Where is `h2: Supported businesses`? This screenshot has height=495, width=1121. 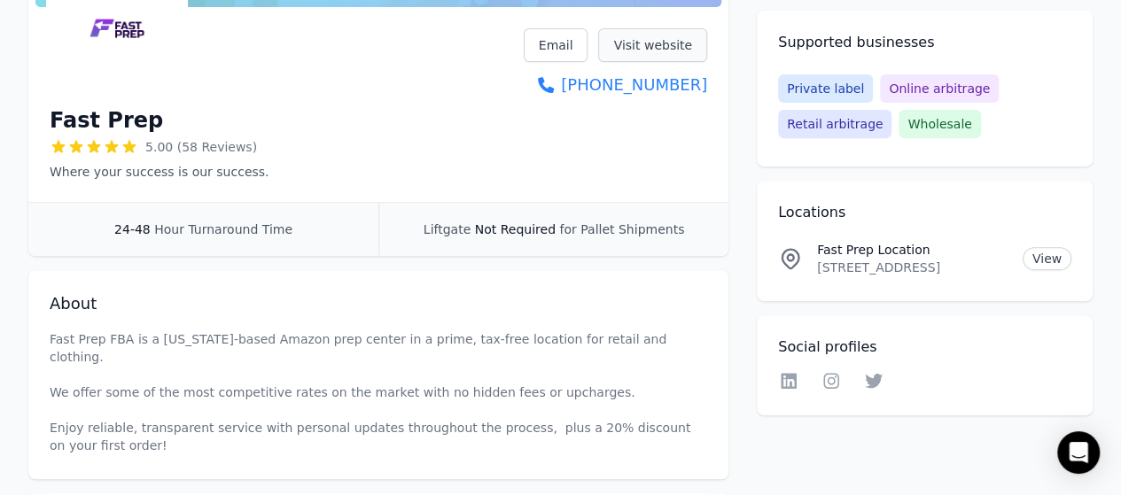
h2: Supported businesses is located at coordinates (924, 43).